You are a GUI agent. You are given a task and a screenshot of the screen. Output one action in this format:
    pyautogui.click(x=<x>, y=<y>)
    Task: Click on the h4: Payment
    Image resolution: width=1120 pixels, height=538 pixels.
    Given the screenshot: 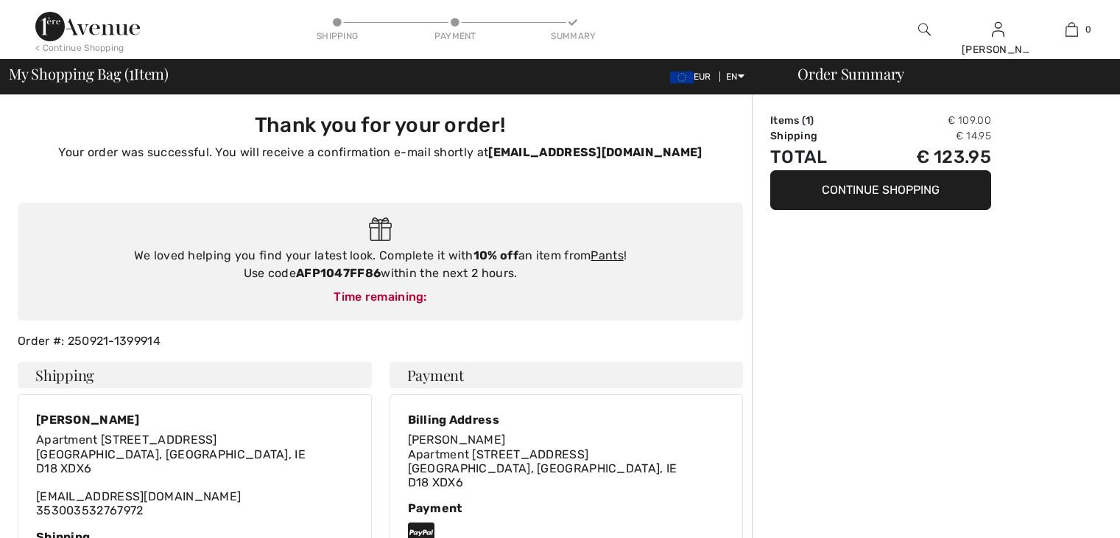 What is the action you would take?
    pyautogui.click(x=566, y=375)
    